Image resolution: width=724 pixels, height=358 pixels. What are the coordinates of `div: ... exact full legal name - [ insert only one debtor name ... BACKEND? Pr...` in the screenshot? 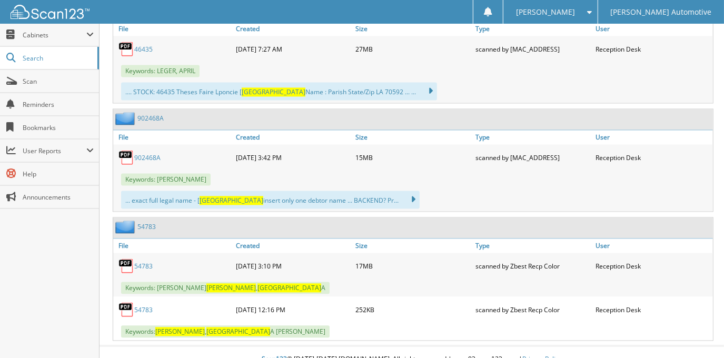 It's located at (270, 199).